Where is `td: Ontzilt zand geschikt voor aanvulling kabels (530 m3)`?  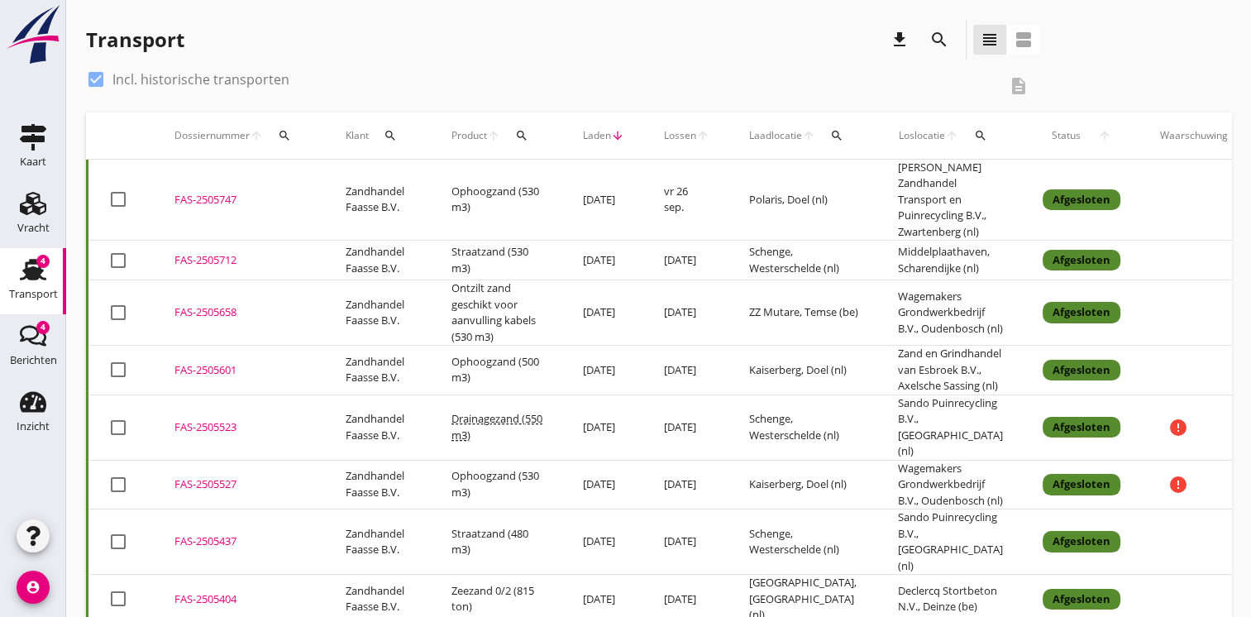 td: Ontzilt zand geschikt voor aanvulling kabels (530 m3) is located at coordinates (497, 313).